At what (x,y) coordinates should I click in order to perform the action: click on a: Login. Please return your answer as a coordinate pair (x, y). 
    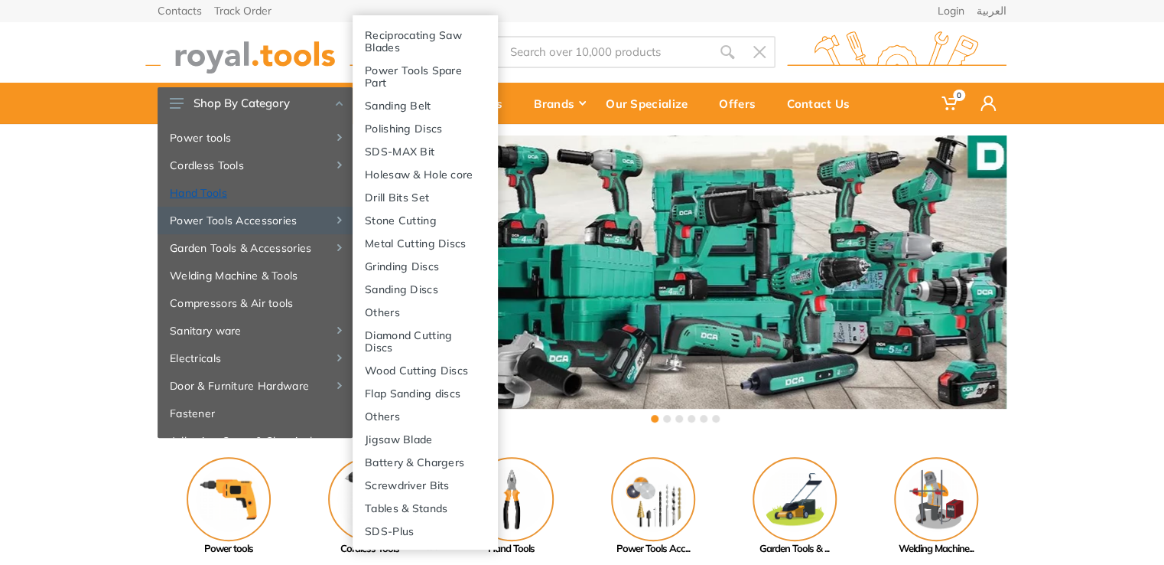
    Looking at the image, I should click on (951, 11).